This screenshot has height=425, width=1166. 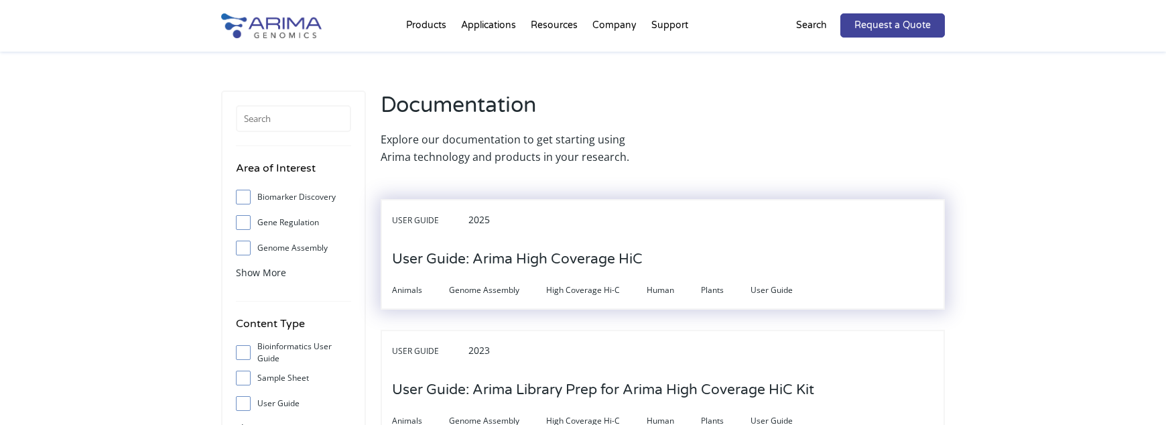 I want to click on span: 2023, so click(x=479, y=350).